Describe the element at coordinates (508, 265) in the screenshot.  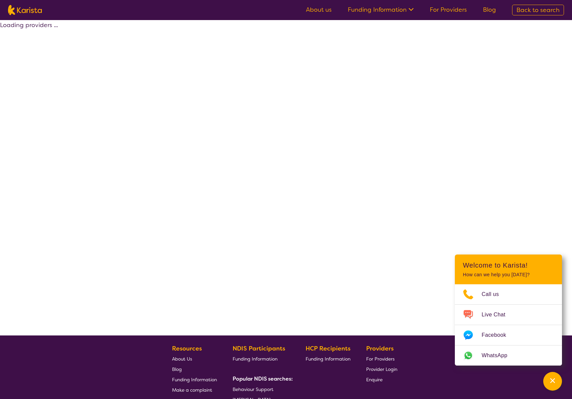
I see `h2: Welcome to Karista!` at that location.